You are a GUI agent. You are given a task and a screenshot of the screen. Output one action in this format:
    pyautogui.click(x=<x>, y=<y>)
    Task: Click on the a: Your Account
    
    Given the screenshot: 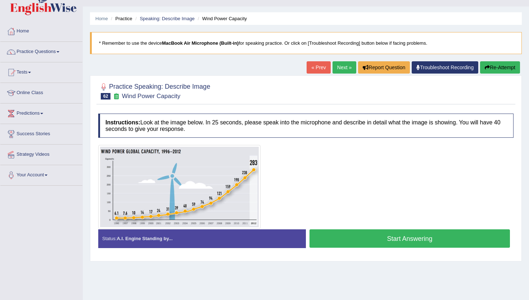 What is the action you would take?
    pyautogui.click(x=41, y=174)
    